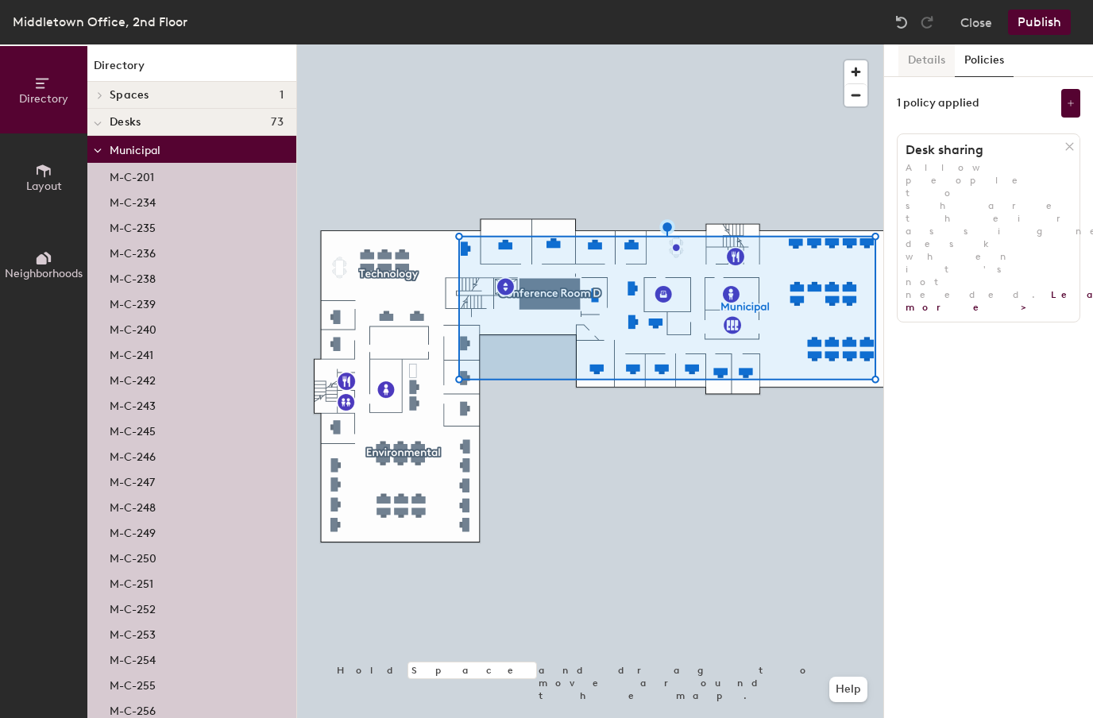 This screenshot has width=1093, height=718. I want to click on p: M-C-254, so click(133, 657).